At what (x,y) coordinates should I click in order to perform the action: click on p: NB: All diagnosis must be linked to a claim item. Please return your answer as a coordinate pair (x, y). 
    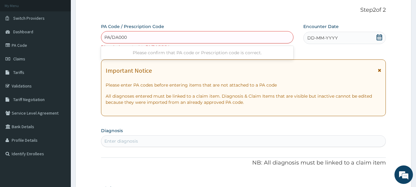
    Looking at the image, I should click on (243, 163).